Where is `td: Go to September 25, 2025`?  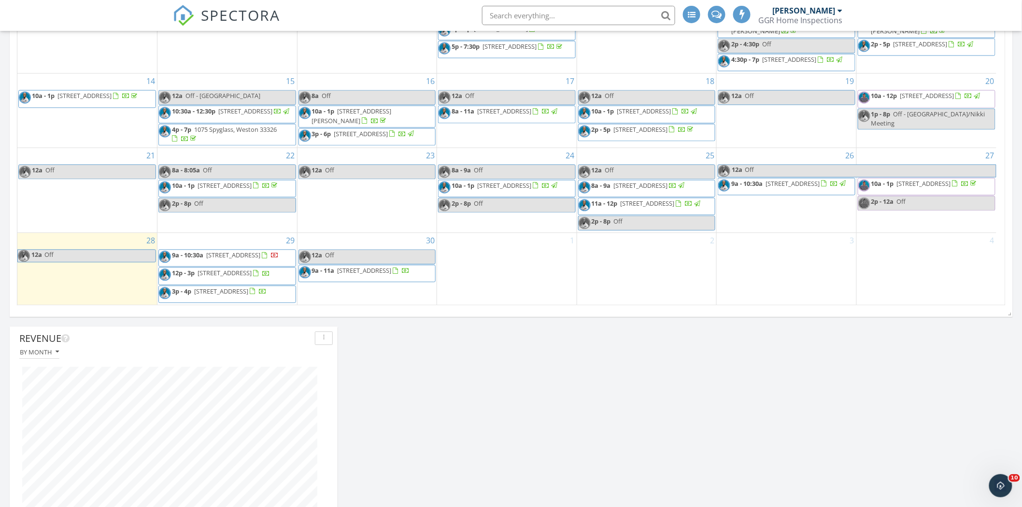
td: Go to September 25, 2025 is located at coordinates (647, 190).